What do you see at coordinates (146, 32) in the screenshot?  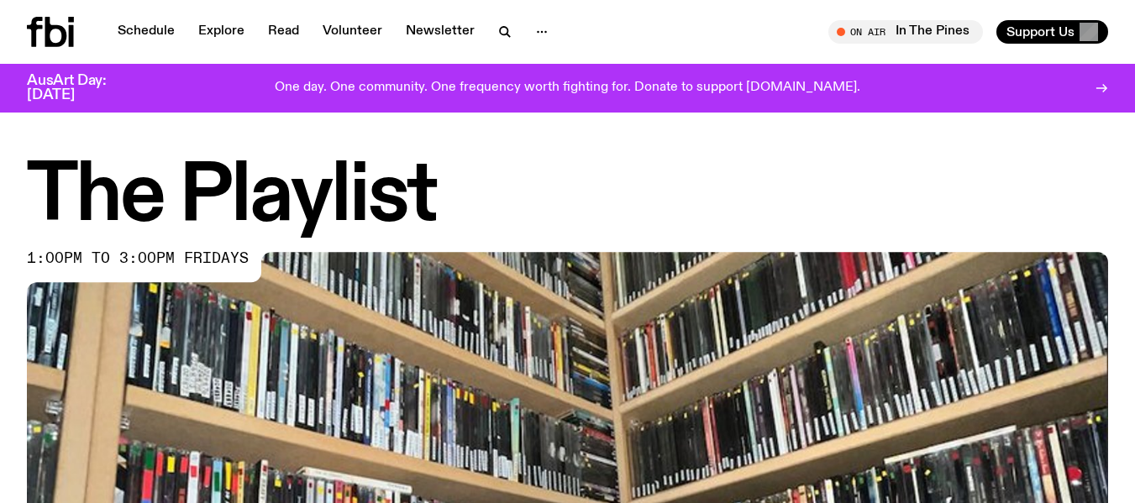 I see `a: Schedule` at bounding box center [146, 32].